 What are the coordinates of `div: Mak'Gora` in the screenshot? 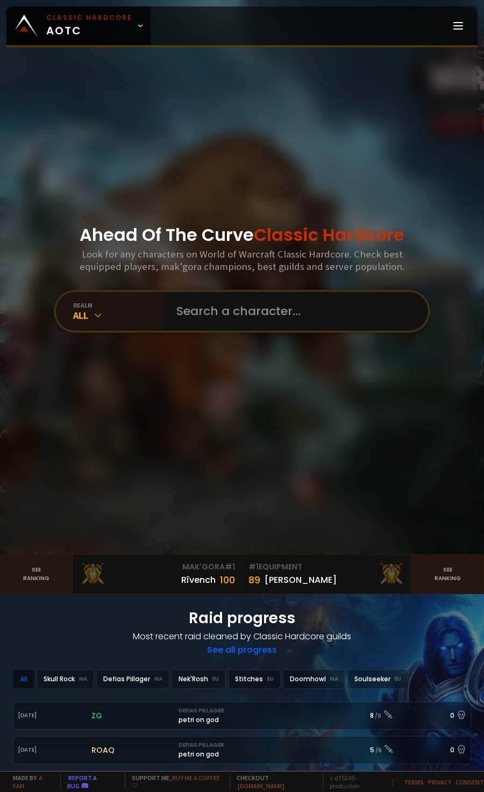 It's located at (157, 567).